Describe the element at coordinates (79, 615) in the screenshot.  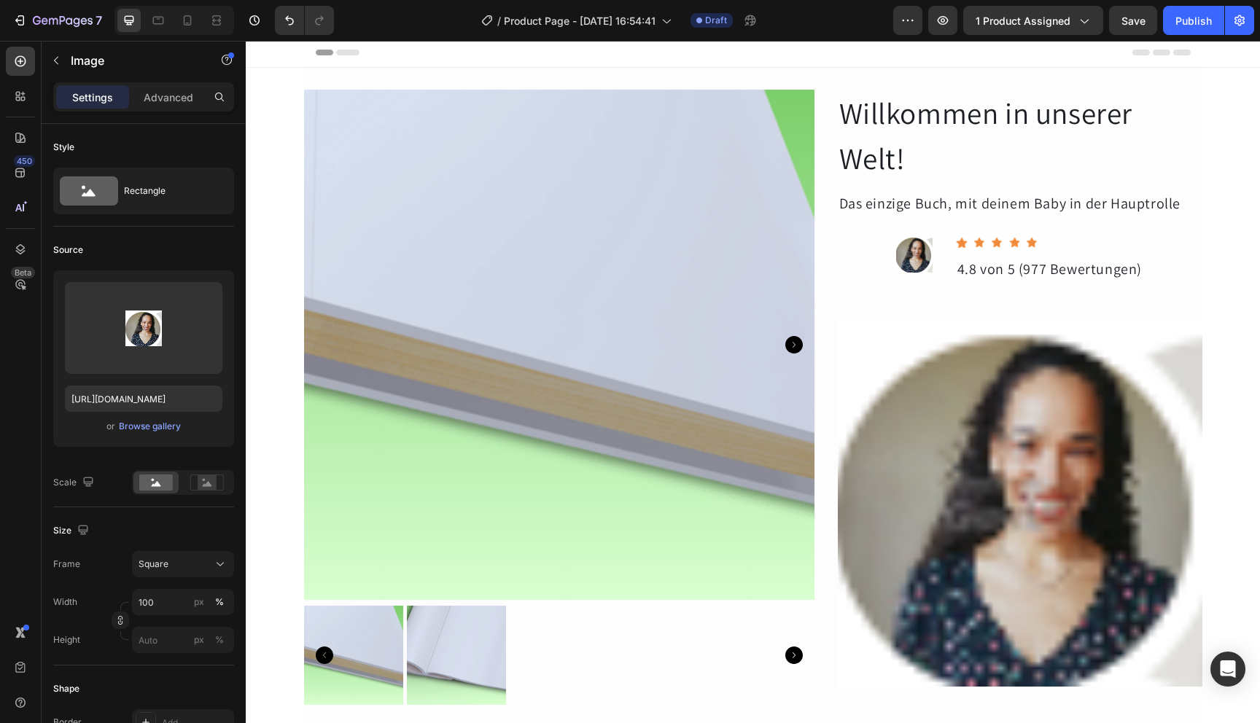
I see `button: Carousel Back Arrow` at that location.